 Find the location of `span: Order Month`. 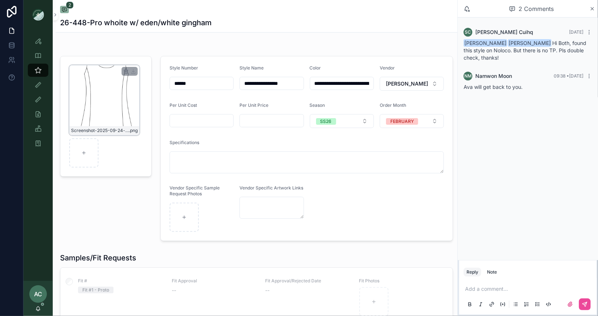

span: Order Month is located at coordinates (393, 105).